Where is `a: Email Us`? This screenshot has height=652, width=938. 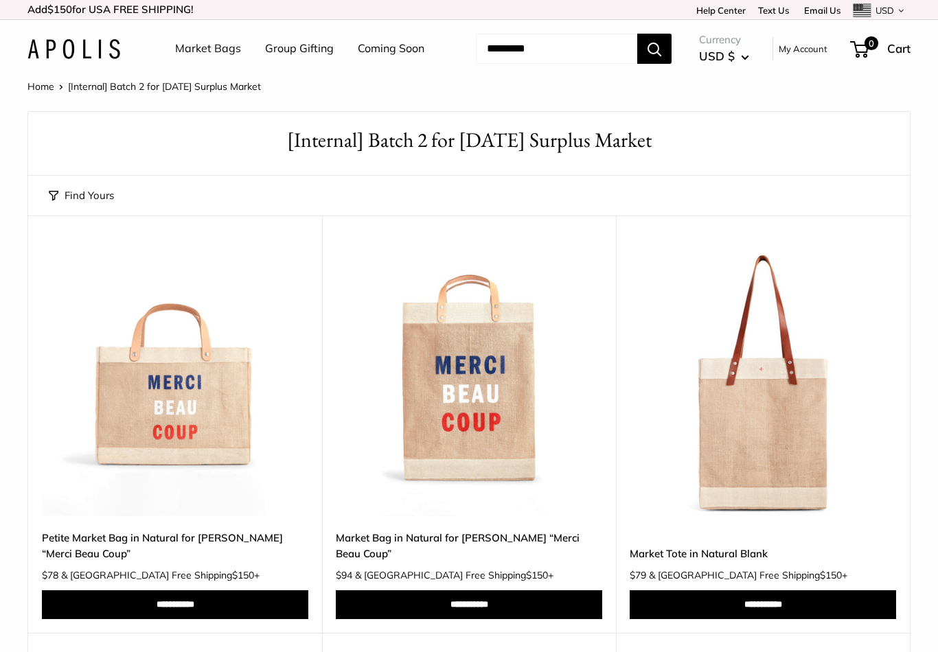
a: Email Us is located at coordinates (820, 10).